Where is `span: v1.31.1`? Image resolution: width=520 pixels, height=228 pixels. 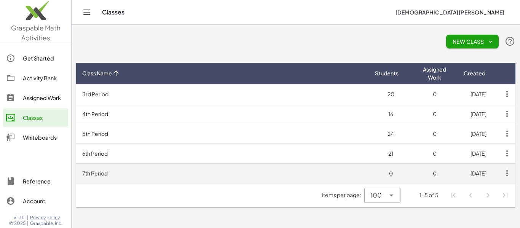 span: v1.31.1 is located at coordinates (19, 218).